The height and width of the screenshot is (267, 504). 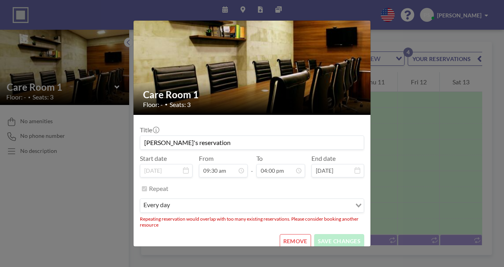 What do you see at coordinates (153, 159) in the screenshot?
I see `label: Start date` at bounding box center [153, 159].